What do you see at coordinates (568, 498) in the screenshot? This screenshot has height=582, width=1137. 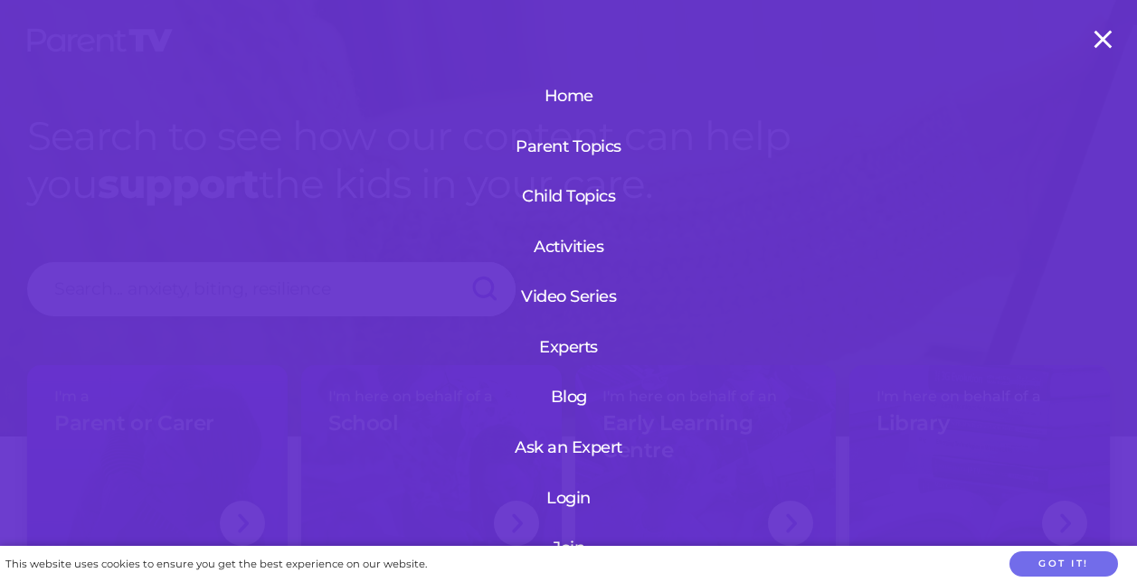 I see `a: Login` at bounding box center [568, 498].